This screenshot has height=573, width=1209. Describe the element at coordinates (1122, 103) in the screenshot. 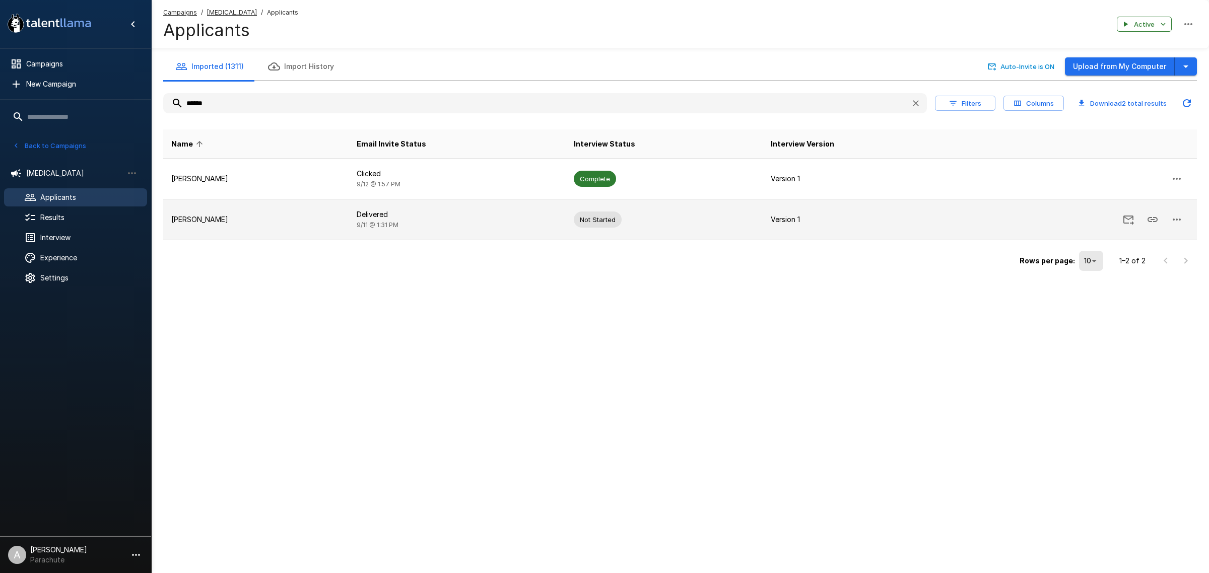

I see `button: Download2 total results` at that location.